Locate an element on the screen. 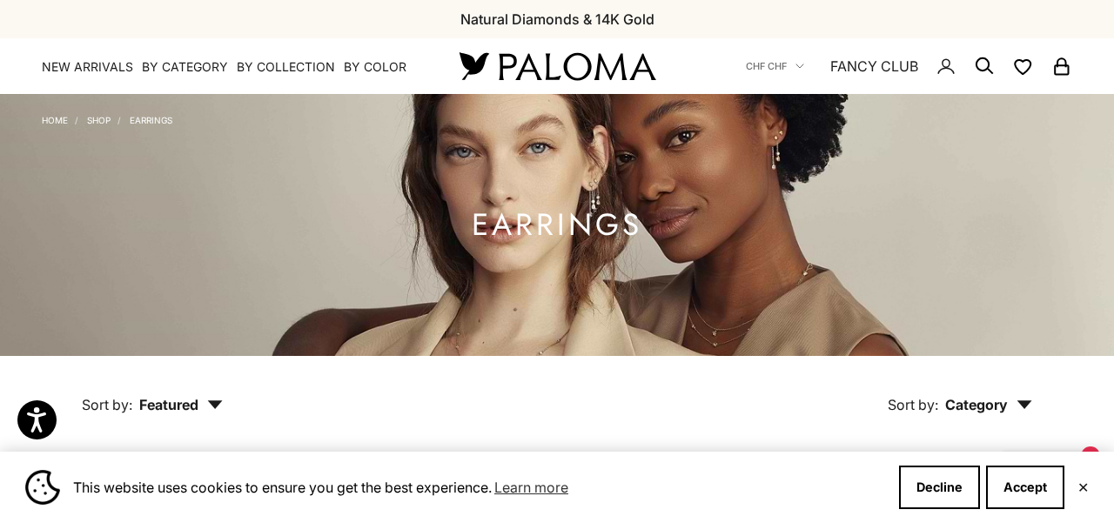 The image size is (1114, 523). a: Shop is located at coordinates (98, 120).